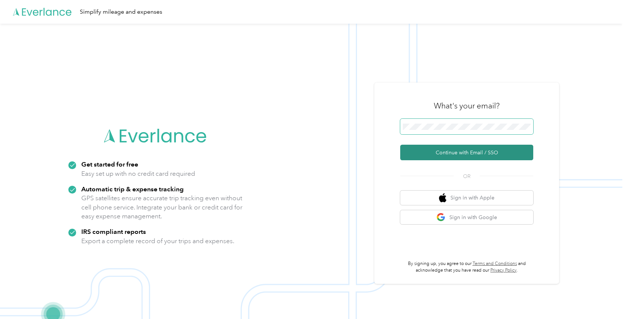  What do you see at coordinates (162, 207) in the screenshot?
I see `p: GPS satellites ensure accurate trip tracking even without cell phone service. Integrate your bank...` at bounding box center [162, 207].